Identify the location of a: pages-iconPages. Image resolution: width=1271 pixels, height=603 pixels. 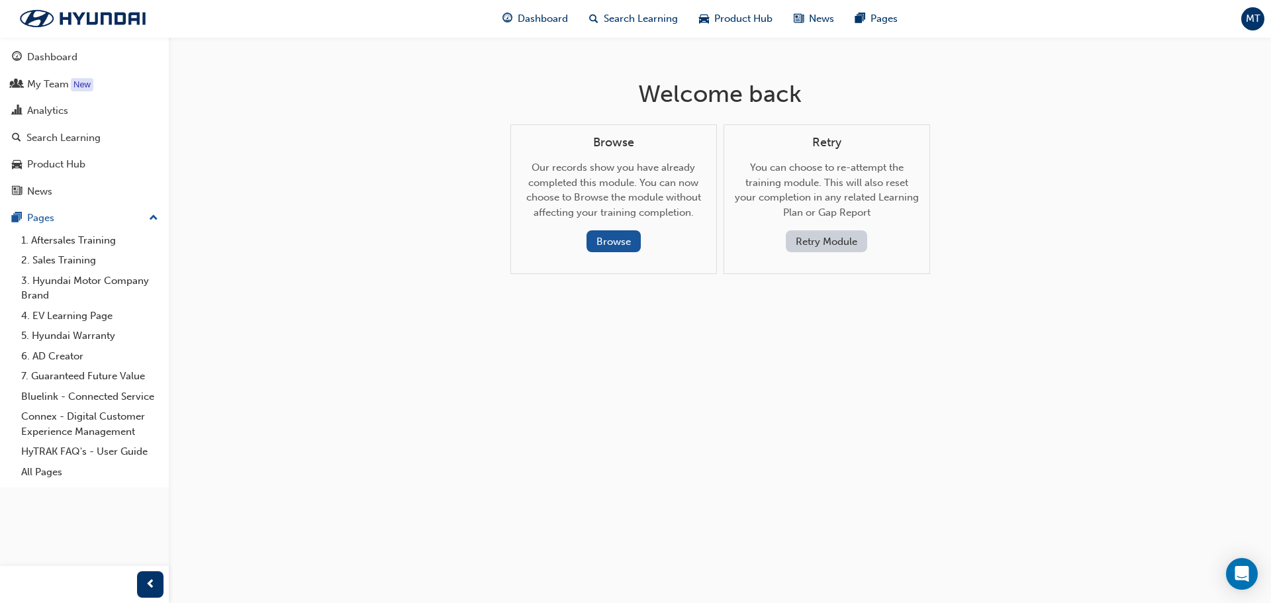
(877, 19).